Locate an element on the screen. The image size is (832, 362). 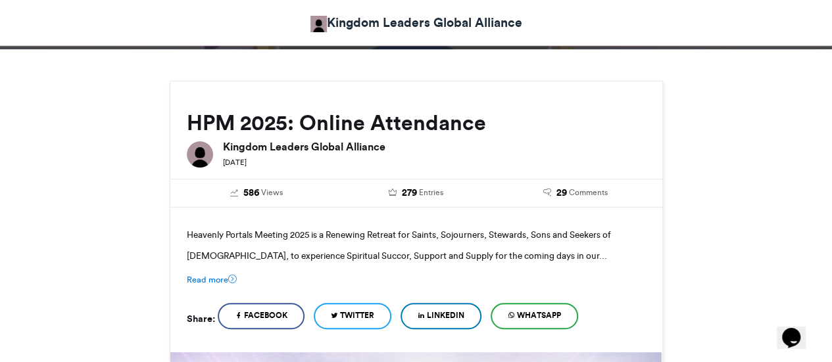
a: LinkedIn is located at coordinates (441, 316).